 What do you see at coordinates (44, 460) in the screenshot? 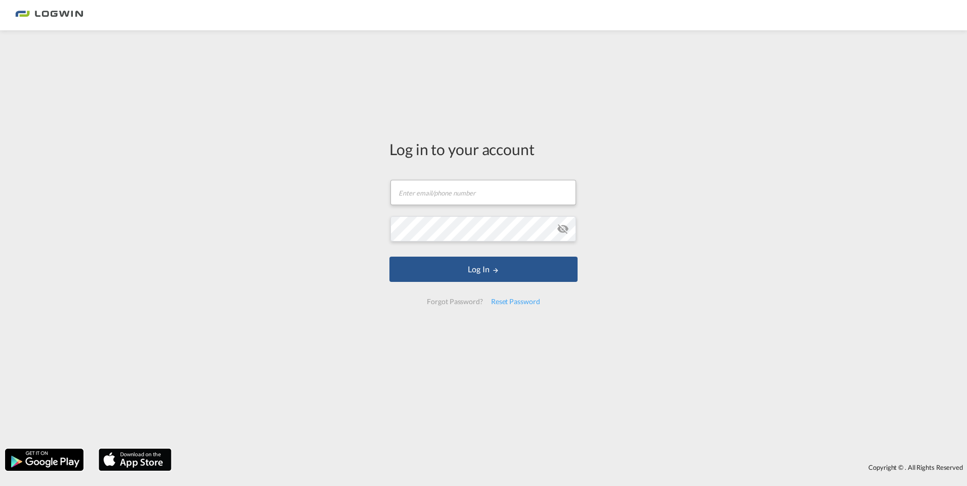
I see `img: google.png` at bounding box center [44, 460].